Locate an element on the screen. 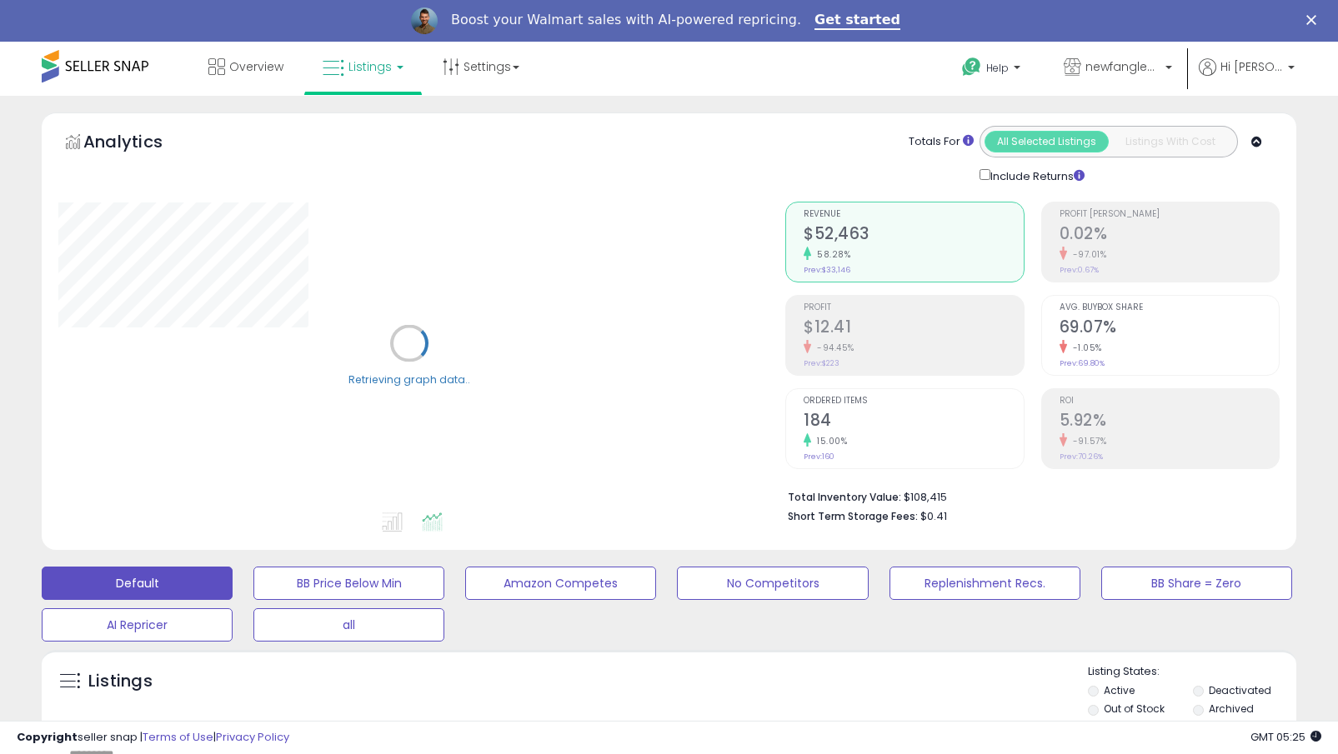 The width and height of the screenshot is (1338, 754). span: Profit is located at coordinates (913, 308).